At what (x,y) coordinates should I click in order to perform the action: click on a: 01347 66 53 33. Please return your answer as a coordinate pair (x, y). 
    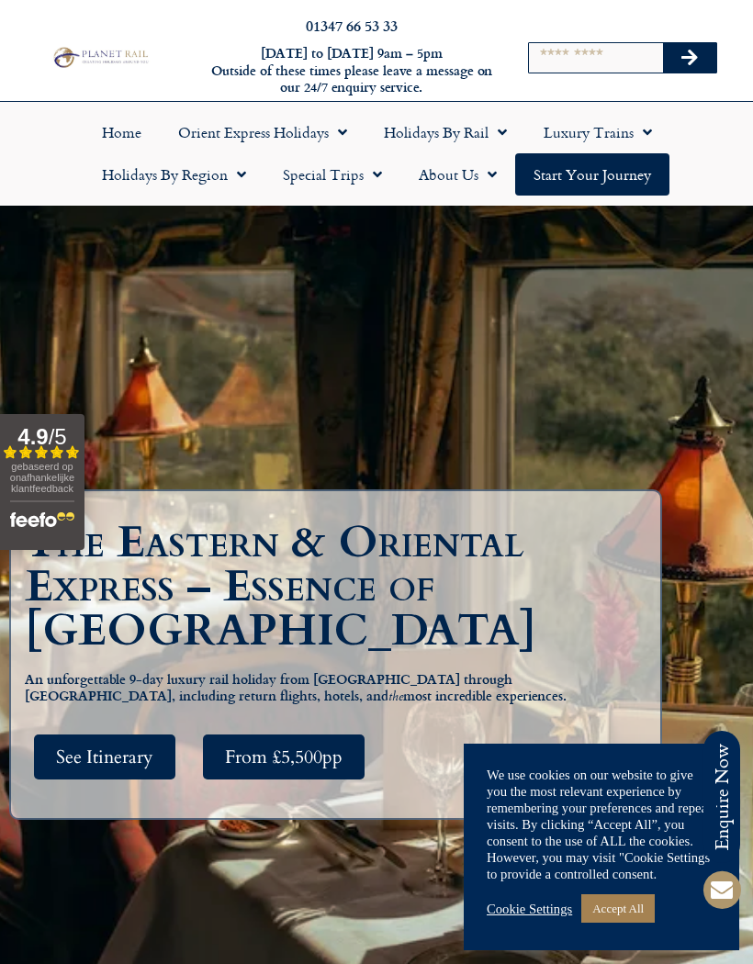
    Looking at the image, I should click on (352, 25).